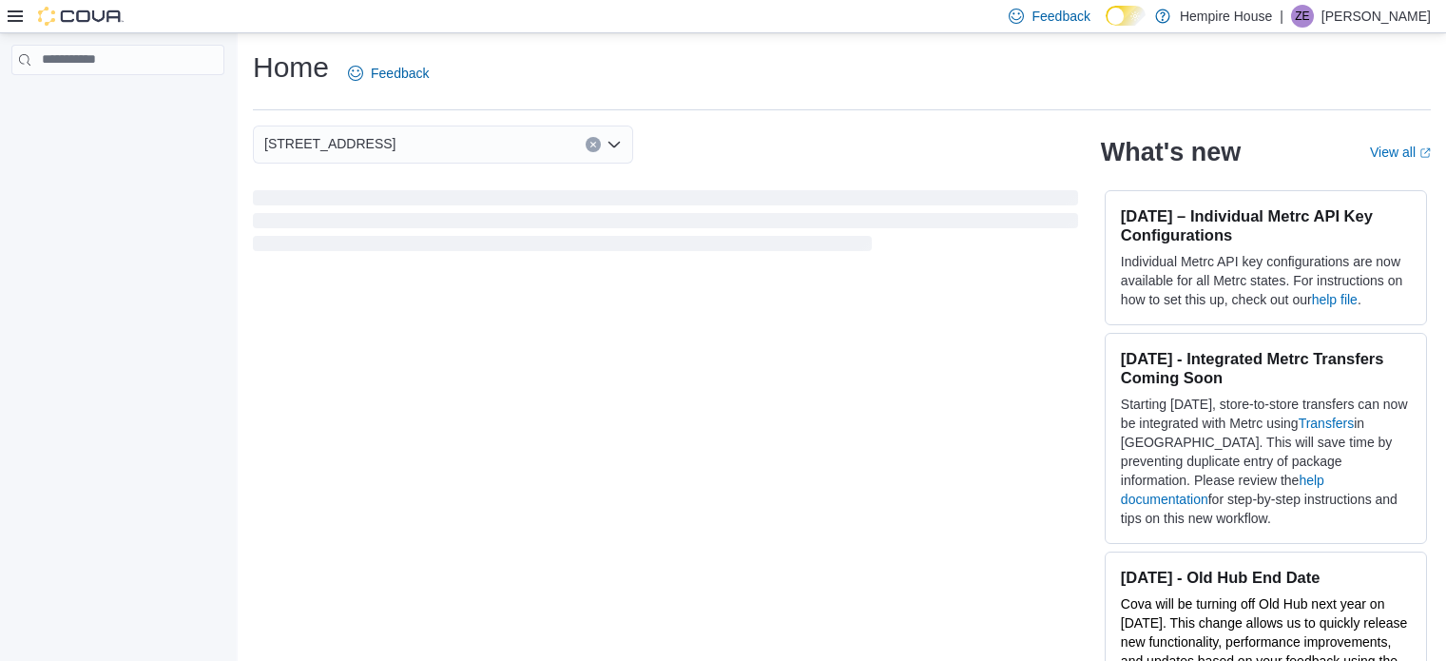  What do you see at coordinates (1225, 16) in the screenshot?
I see `p: Hempire House` at bounding box center [1225, 16].